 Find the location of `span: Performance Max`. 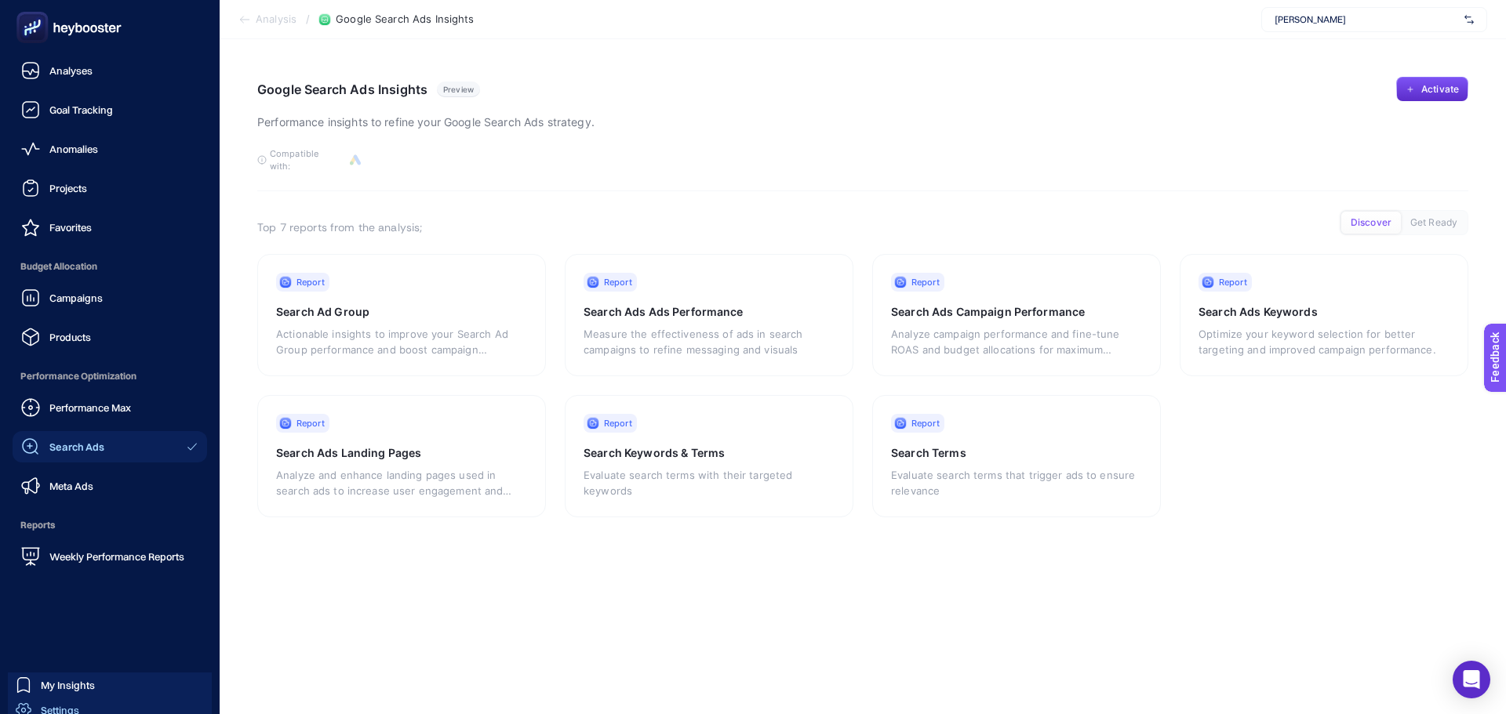

span: Performance Max is located at coordinates (90, 408).